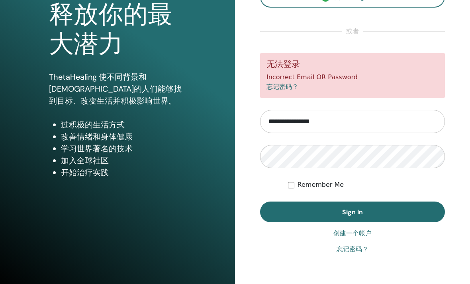  What do you see at coordinates (353, 212) in the screenshot?
I see `span: Sign In` at bounding box center [353, 212].